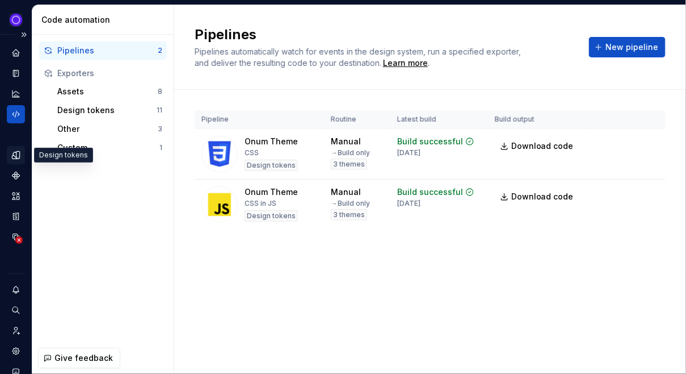 The image size is (686, 374). I want to click on button: New pipeline, so click(627, 47).